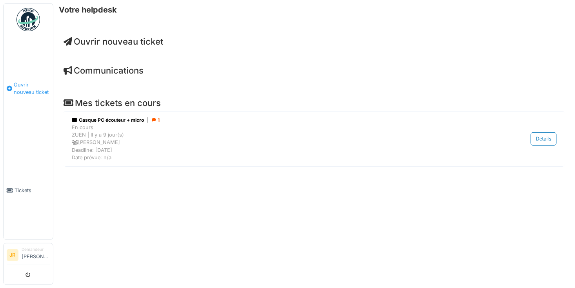 This screenshot has width=575, height=288. What do you see at coordinates (36, 250) in the screenshot?
I see `div: Demandeur` at bounding box center [36, 250].